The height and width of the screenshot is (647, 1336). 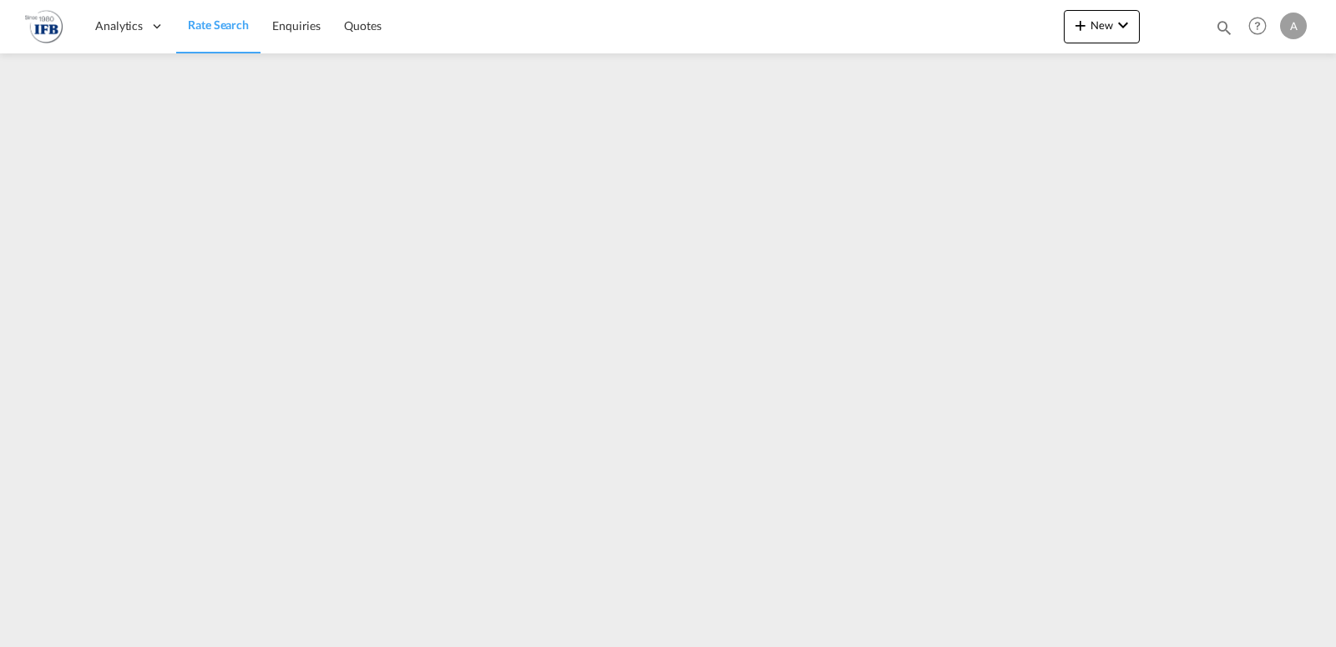 What do you see at coordinates (1101, 27) in the screenshot?
I see `button: icon-plus 400-fgNewicon-chevron-down` at bounding box center [1101, 27].